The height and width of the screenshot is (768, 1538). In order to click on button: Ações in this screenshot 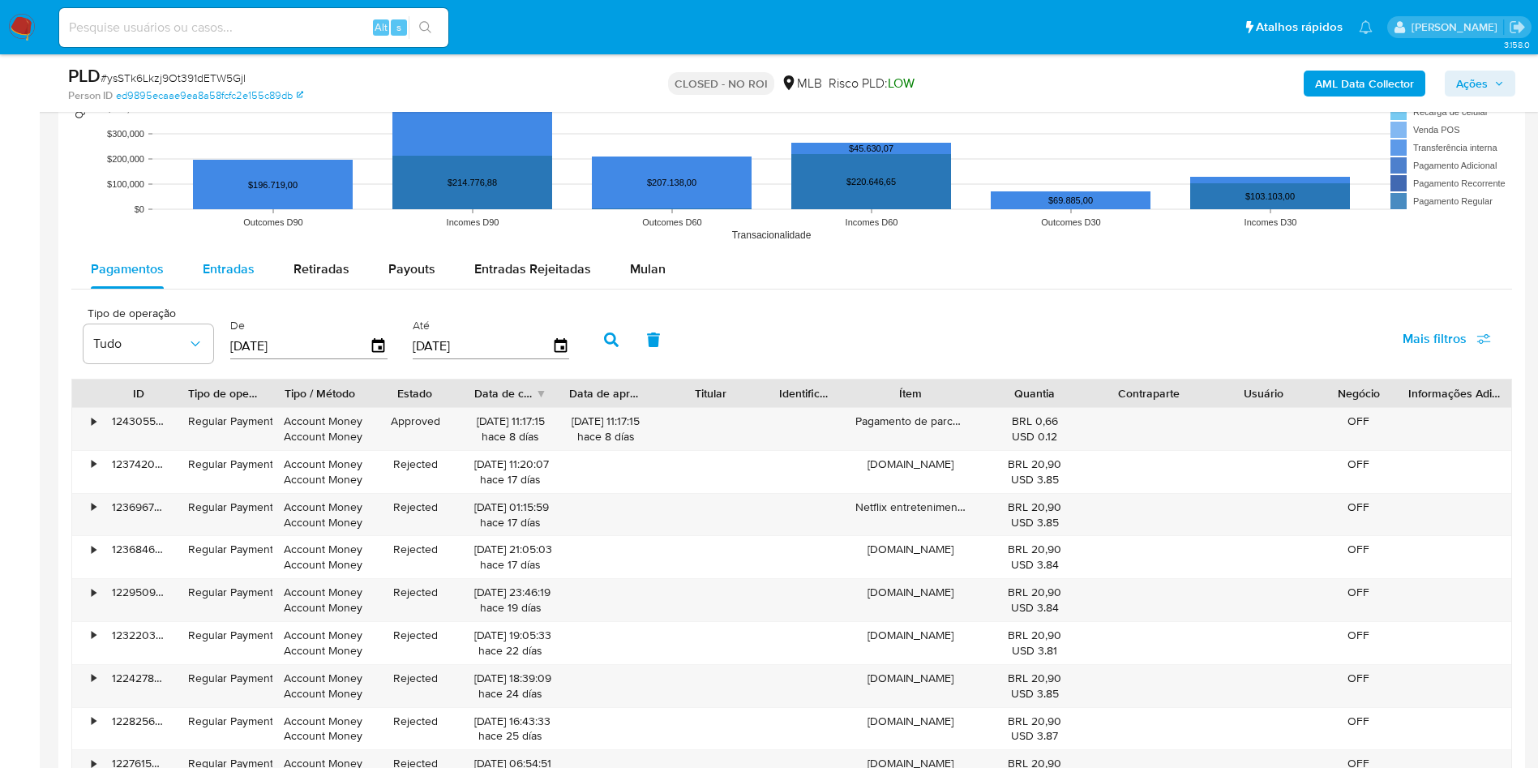, I will do `click(1479, 83)`.